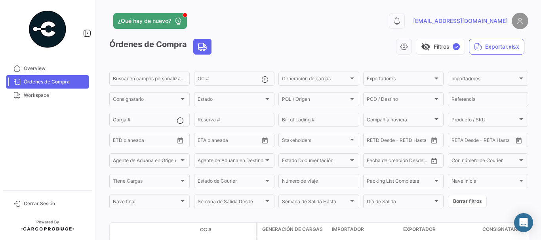 This screenshot has width=541, height=240. I want to click on span: Exportadores, so click(400, 80).